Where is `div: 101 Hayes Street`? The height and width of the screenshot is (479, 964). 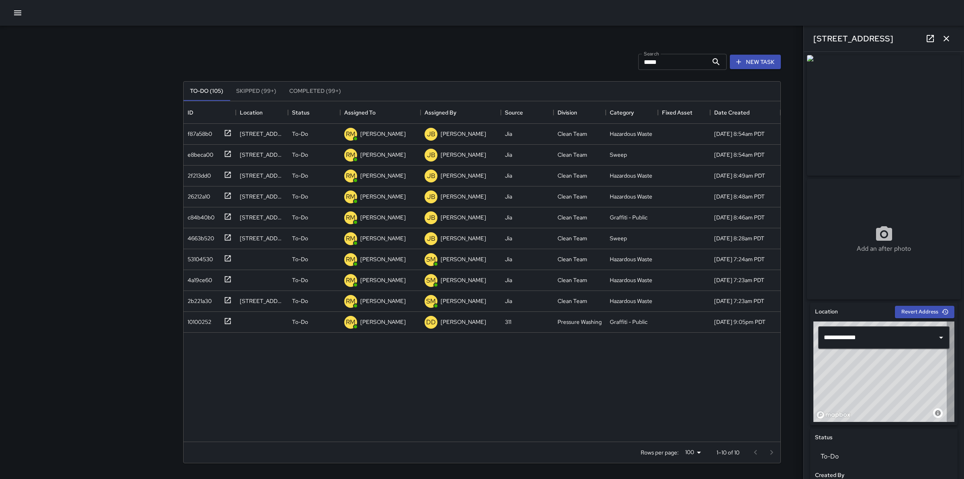 div: 101 Hayes Street is located at coordinates (262, 301).